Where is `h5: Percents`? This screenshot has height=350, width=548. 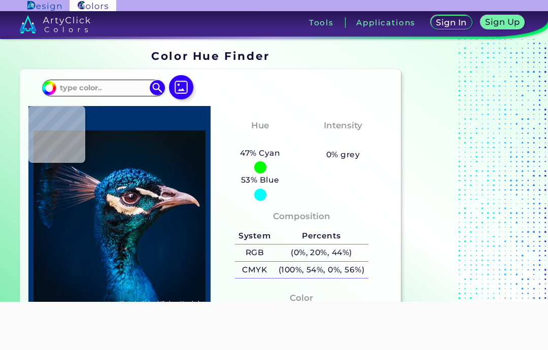 h5: Percents is located at coordinates (321, 236).